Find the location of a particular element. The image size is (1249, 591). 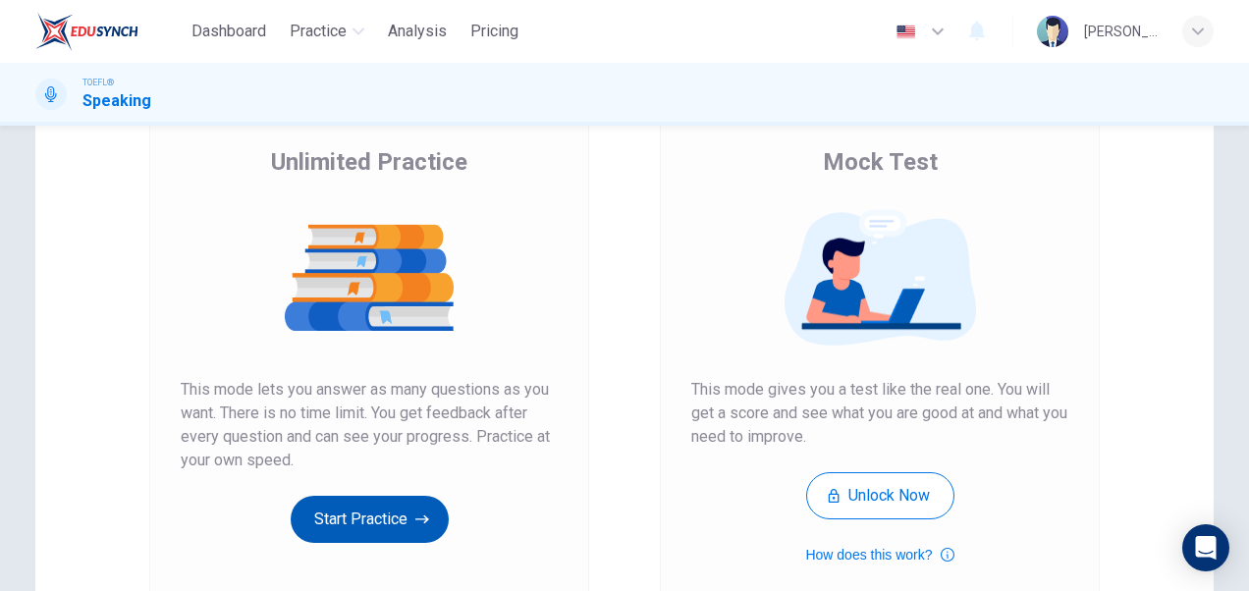

span: Analysis is located at coordinates (417, 31).